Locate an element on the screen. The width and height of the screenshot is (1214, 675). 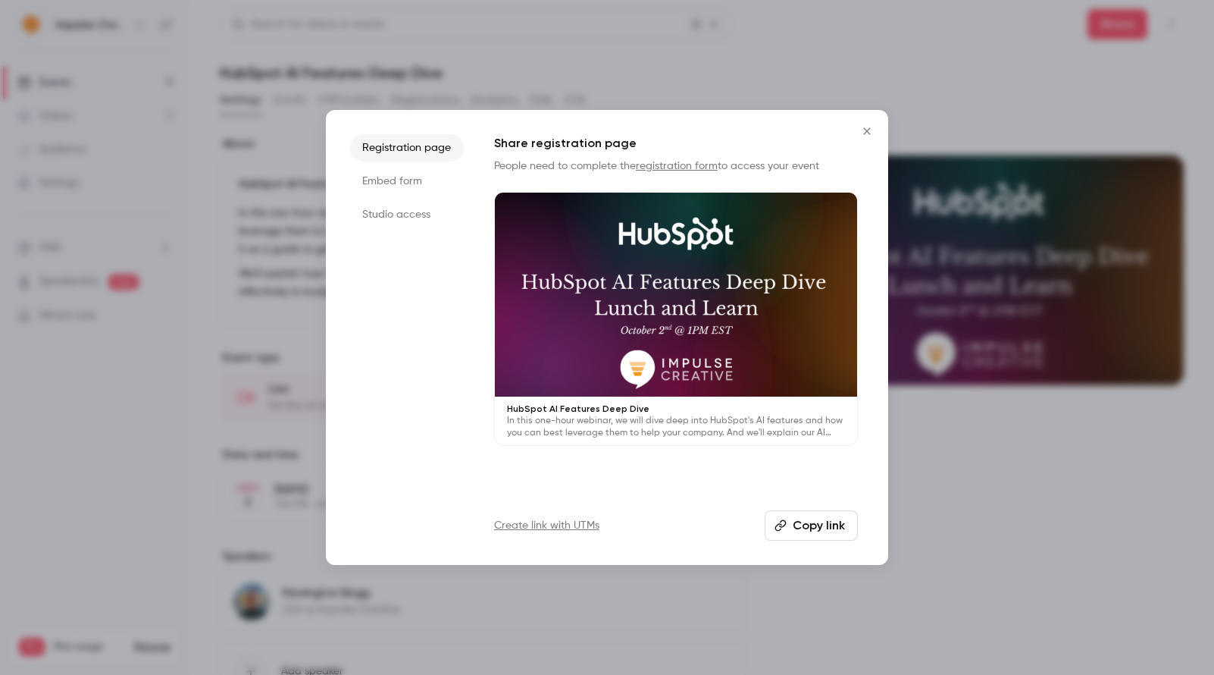
a: Create link with UTMs is located at coordinates (546, 525).